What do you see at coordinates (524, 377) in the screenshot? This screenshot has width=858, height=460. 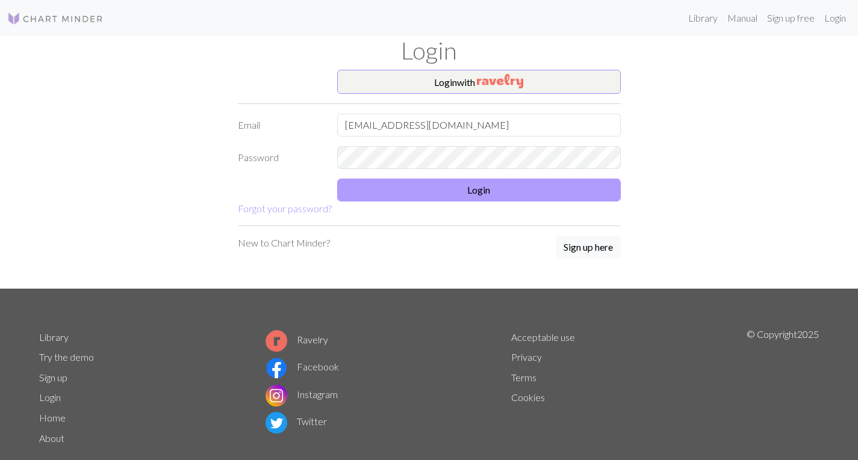 I see `a: Terms` at bounding box center [524, 377].